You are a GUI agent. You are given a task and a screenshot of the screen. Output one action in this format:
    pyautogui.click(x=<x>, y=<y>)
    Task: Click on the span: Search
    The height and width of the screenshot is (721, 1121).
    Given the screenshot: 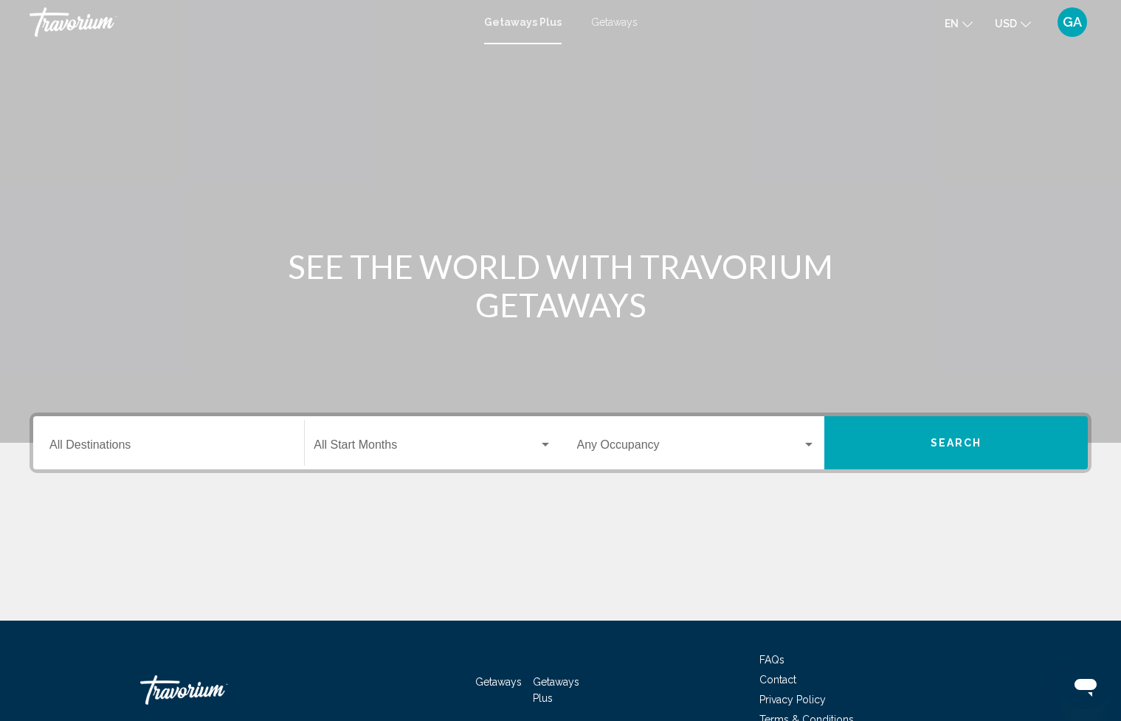 What is the action you would take?
    pyautogui.click(x=956, y=443)
    